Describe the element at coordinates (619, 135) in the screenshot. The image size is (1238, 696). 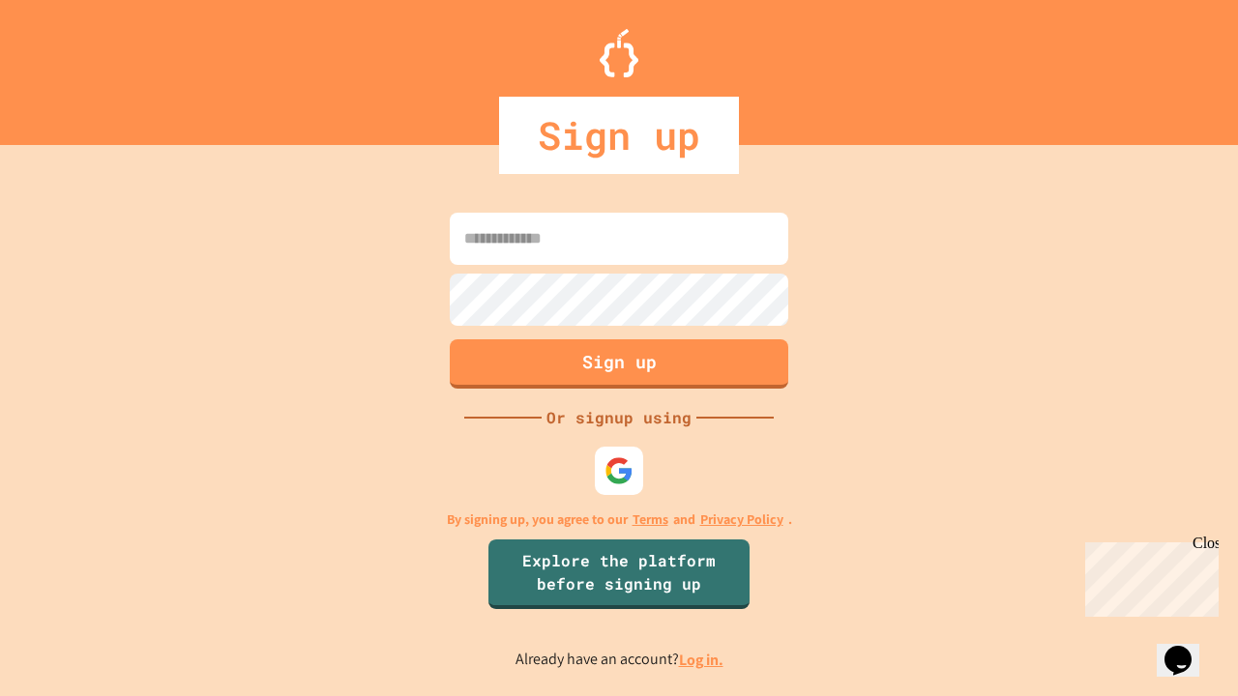
I see `div: Sign up` at that location.